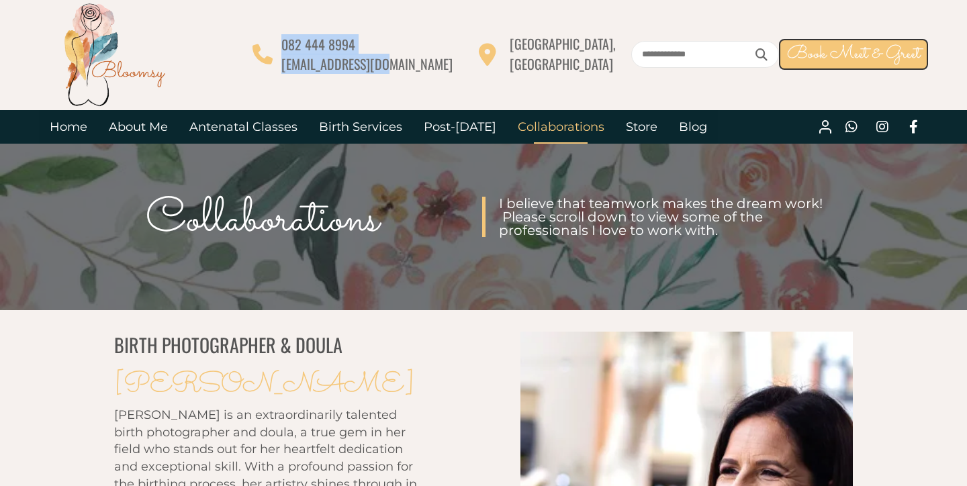 The width and height of the screenshot is (967, 486). I want to click on a: Home, so click(68, 127).